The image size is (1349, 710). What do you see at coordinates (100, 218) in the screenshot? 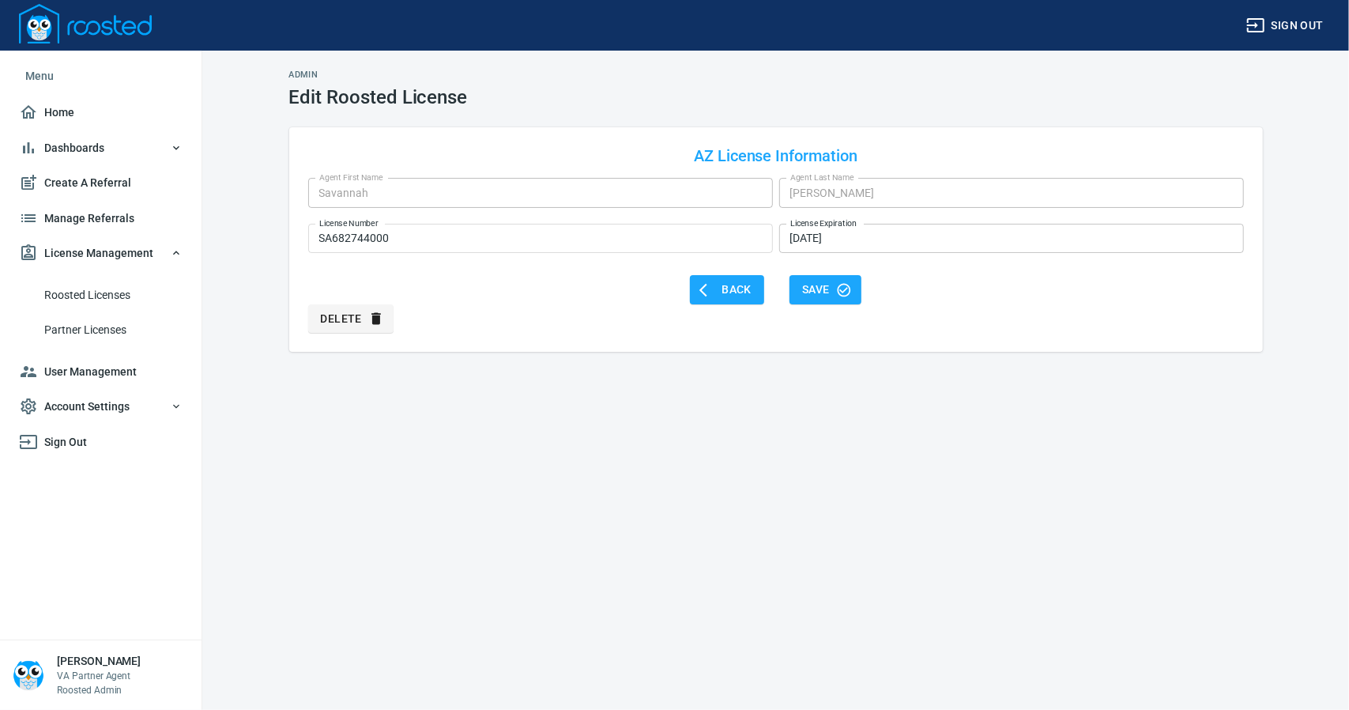
I see `a: Manage Referrals` at bounding box center [100, 218].